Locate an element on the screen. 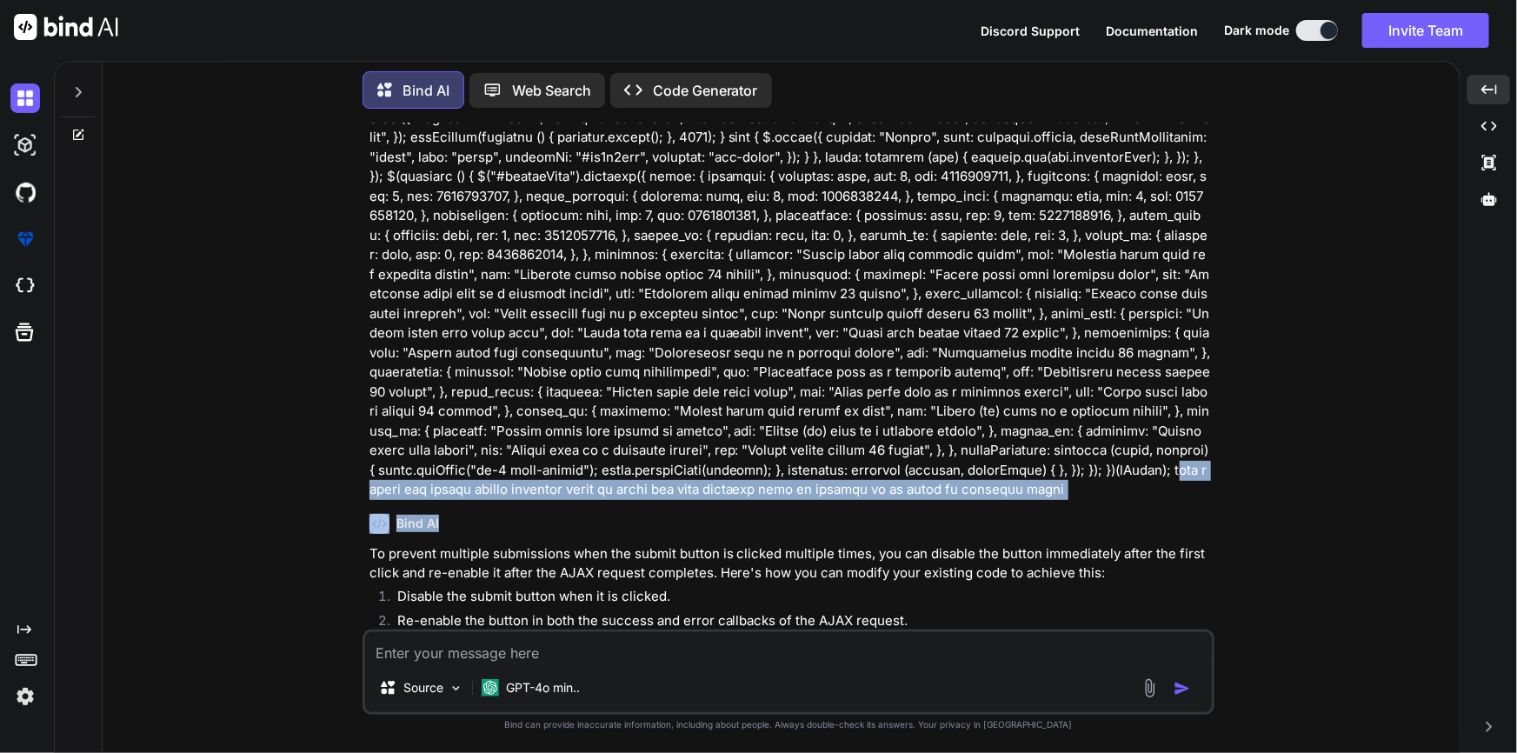  img: premium is located at coordinates (25, 239).